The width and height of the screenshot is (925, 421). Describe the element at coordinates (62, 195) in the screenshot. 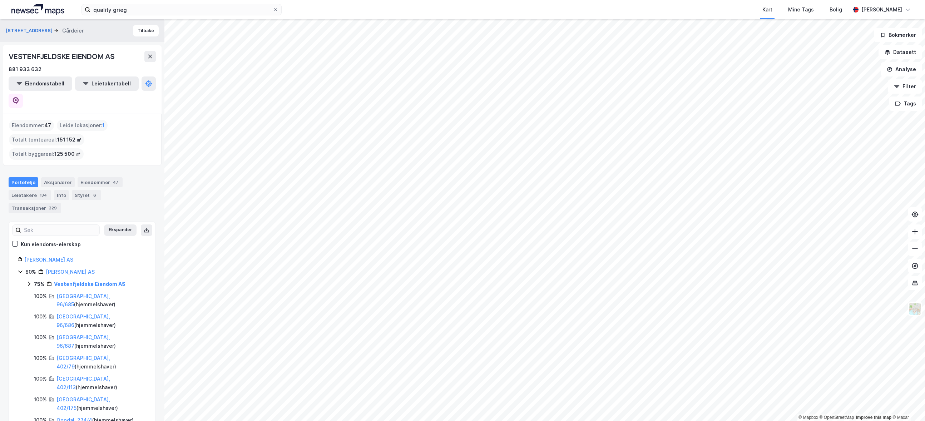

I see `div: Info` at that location.